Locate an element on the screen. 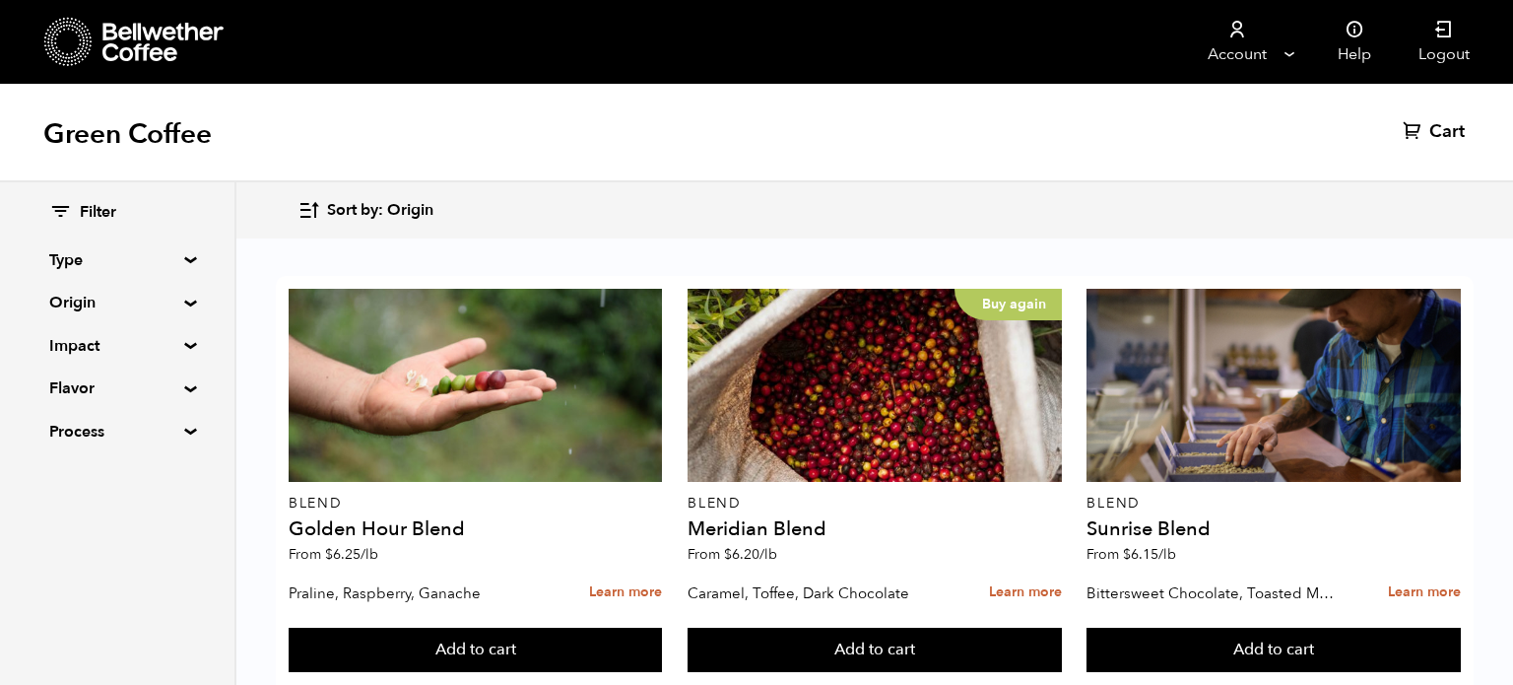 This screenshot has width=1513, height=685. summary: Impact is located at coordinates (117, 346).